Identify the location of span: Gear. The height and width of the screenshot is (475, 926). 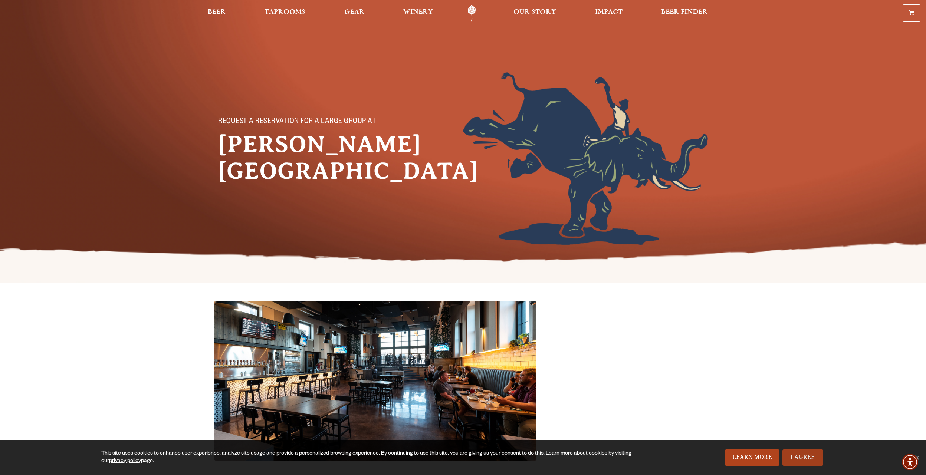
(354, 12).